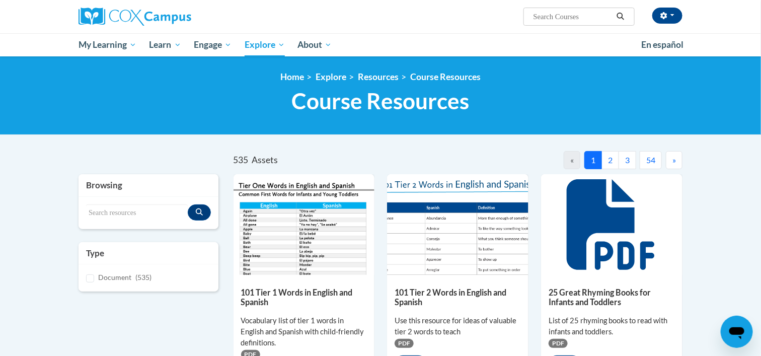 The height and width of the screenshot is (356, 761). I want to click on div: Use this resource for ideas of valuable tier 2 words to teach, so click(458, 326).